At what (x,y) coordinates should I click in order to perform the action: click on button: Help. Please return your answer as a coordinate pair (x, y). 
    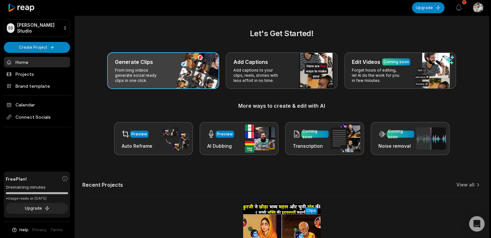
    Looking at the image, I should click on (20, 230).